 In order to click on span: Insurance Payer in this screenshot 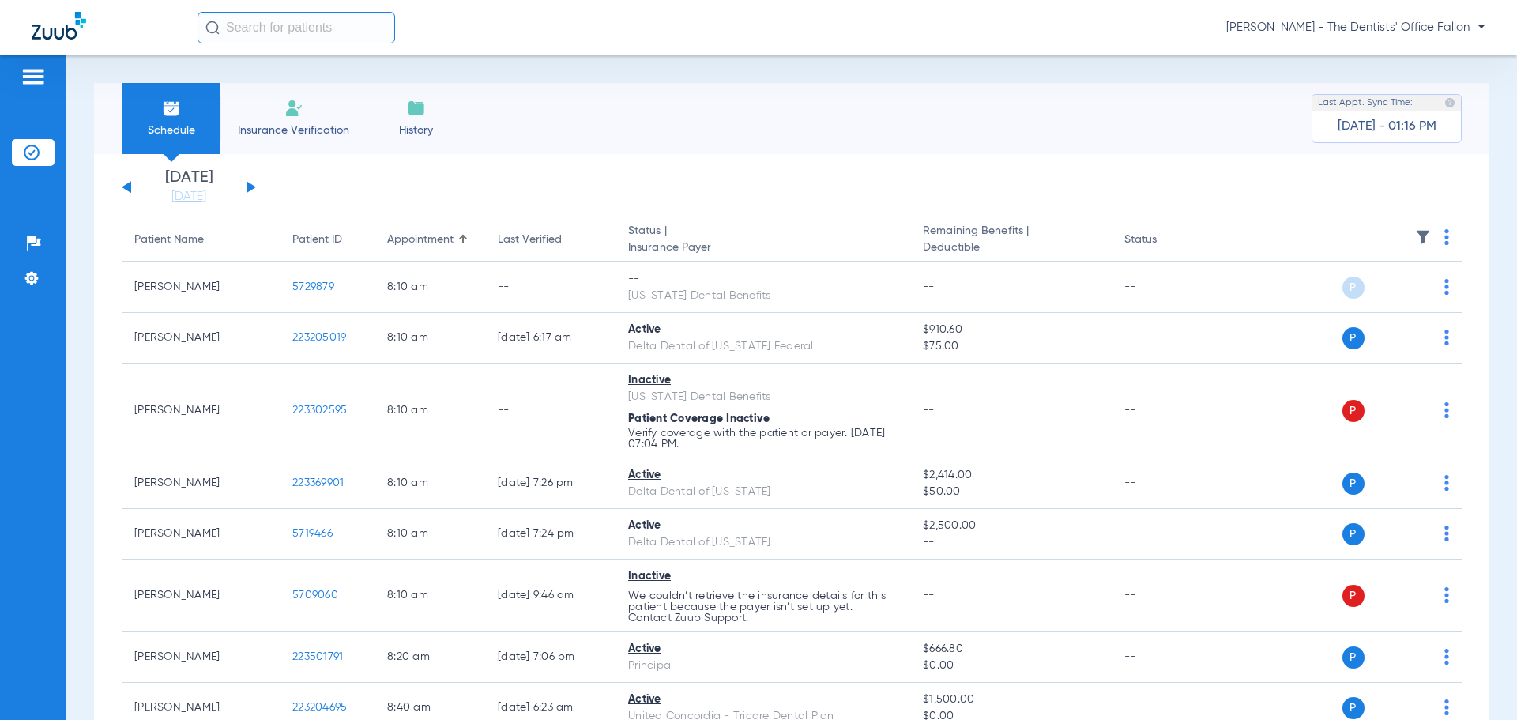, I will do `click(762, 247)`.